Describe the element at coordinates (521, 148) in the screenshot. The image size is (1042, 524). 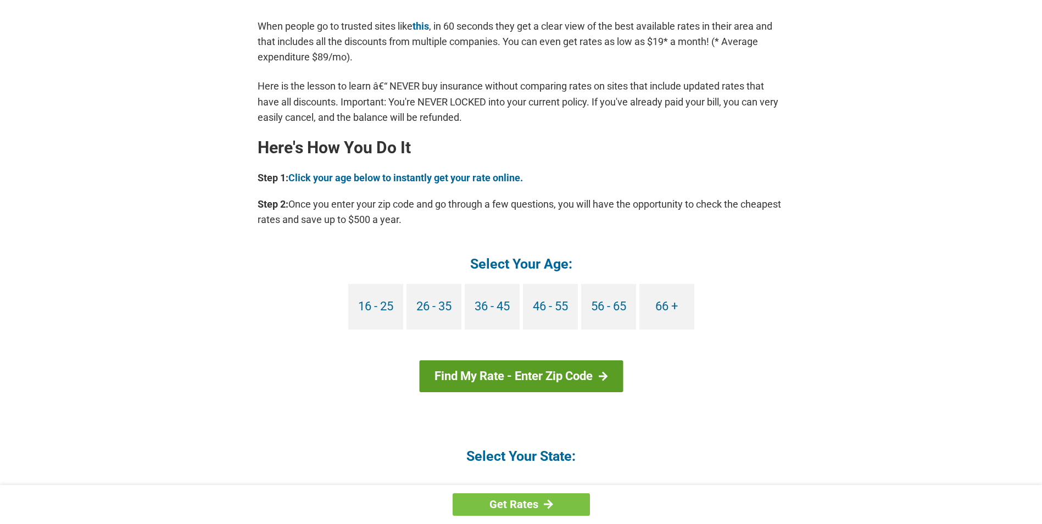
I see `h2: Here's How You Do It` at that location.